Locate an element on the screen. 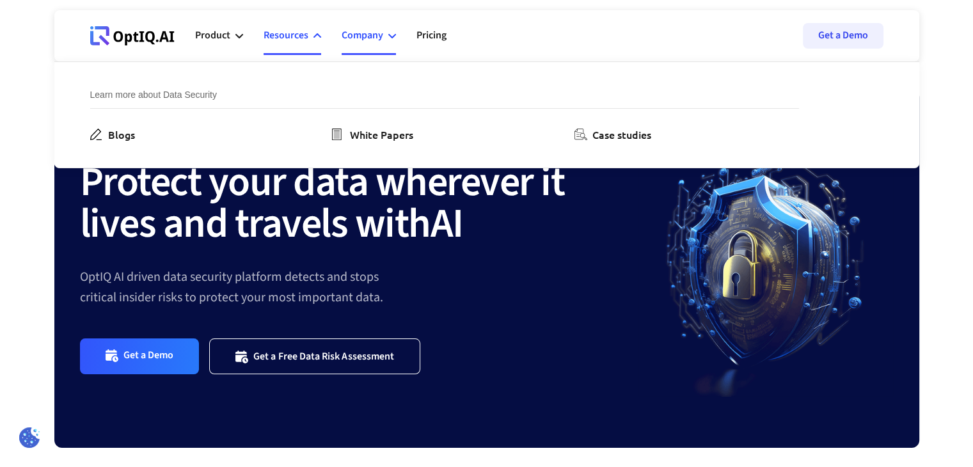 The width and height of the screenshot is (973, 467). div: OptIQ AI driven data security platform detects and stops critical insider risks to protect your m... is located at coordinates (359, 287).